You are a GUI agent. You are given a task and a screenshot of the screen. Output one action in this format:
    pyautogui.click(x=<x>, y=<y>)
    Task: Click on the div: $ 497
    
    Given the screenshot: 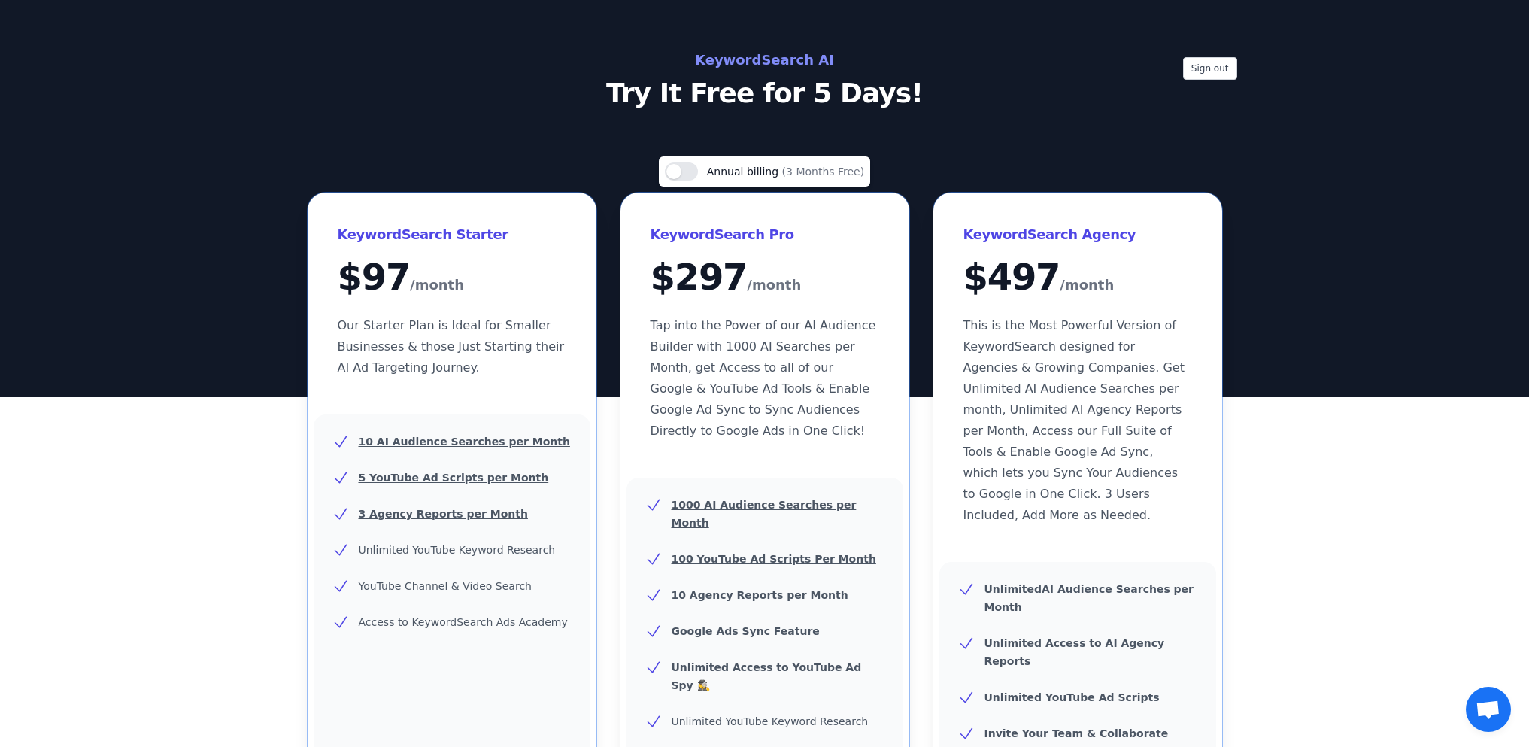 What is the action you would take?
    pyautogui.click(x=1078, y=278)
    